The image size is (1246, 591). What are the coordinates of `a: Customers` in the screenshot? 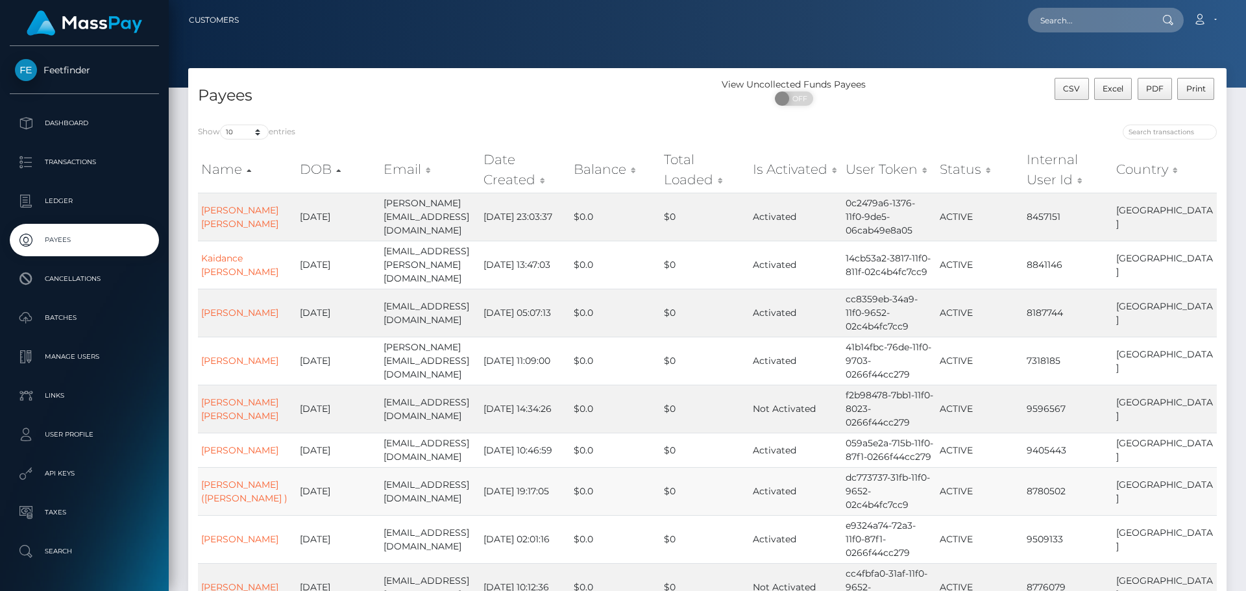 It's located at (214, 20).